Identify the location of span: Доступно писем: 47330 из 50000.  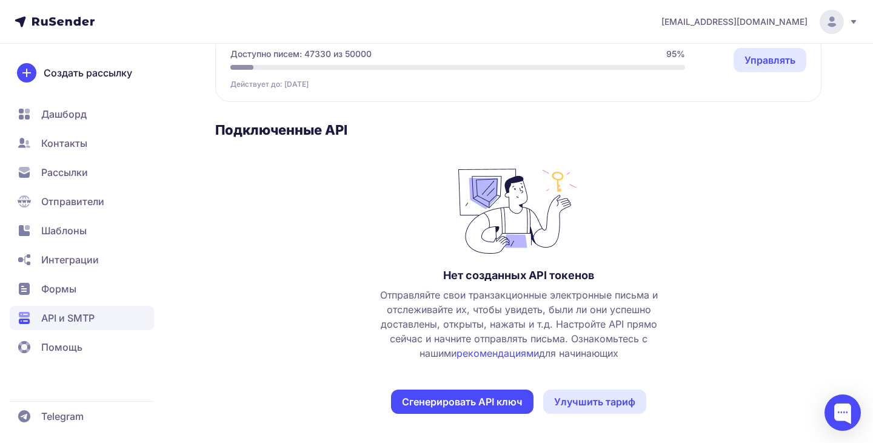
(301, 54).